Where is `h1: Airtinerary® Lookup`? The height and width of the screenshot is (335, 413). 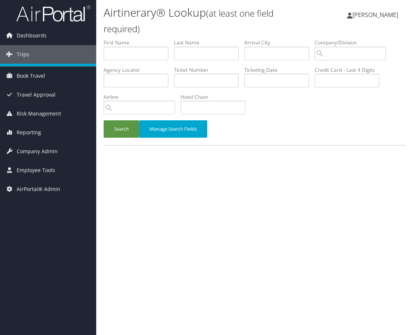 h1: Airtinerary® Lookup is located at coordinates (204, 20).